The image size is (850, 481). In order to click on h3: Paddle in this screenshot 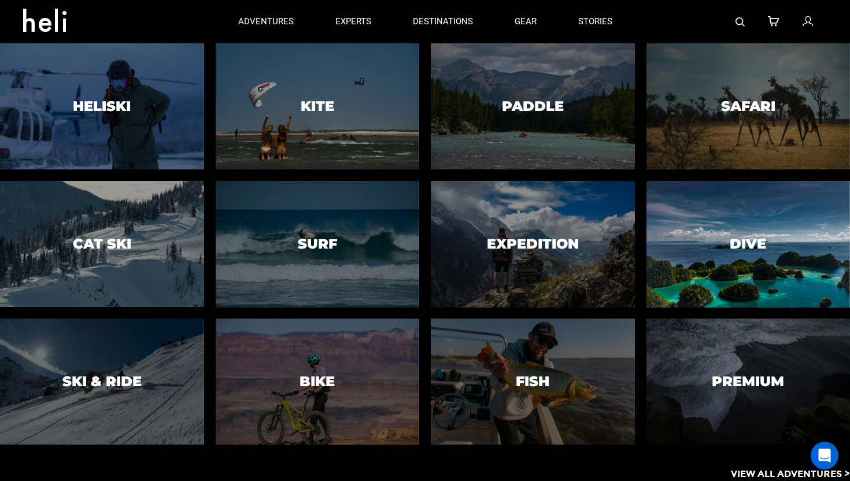, I will do `click(533, 106)`.